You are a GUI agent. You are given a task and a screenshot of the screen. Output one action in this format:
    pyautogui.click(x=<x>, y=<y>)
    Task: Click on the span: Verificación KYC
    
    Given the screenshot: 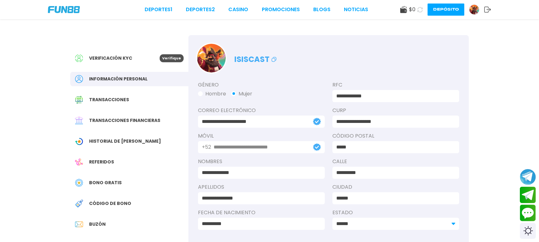 What is the action you would take?
    pyautogui.click(x=110, y=58)
    